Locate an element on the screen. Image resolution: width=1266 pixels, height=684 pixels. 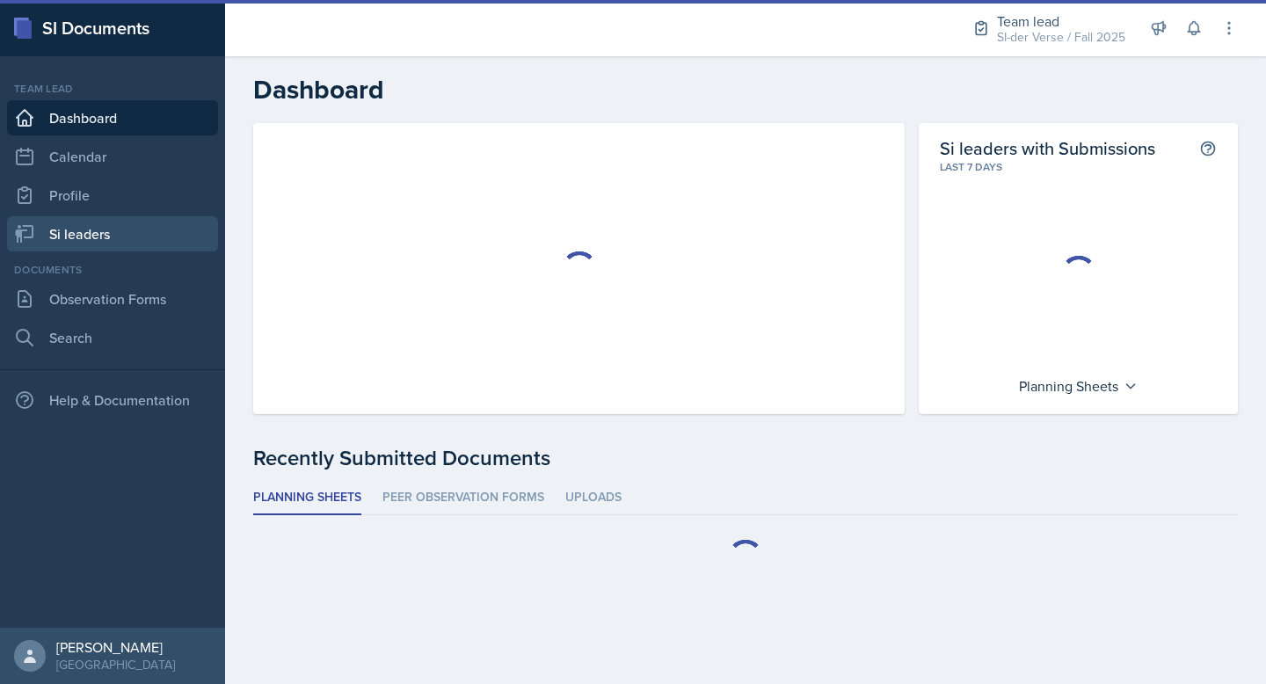
div: SI-der Verse / Fall 2025 is located at coordinates (1061, 37).